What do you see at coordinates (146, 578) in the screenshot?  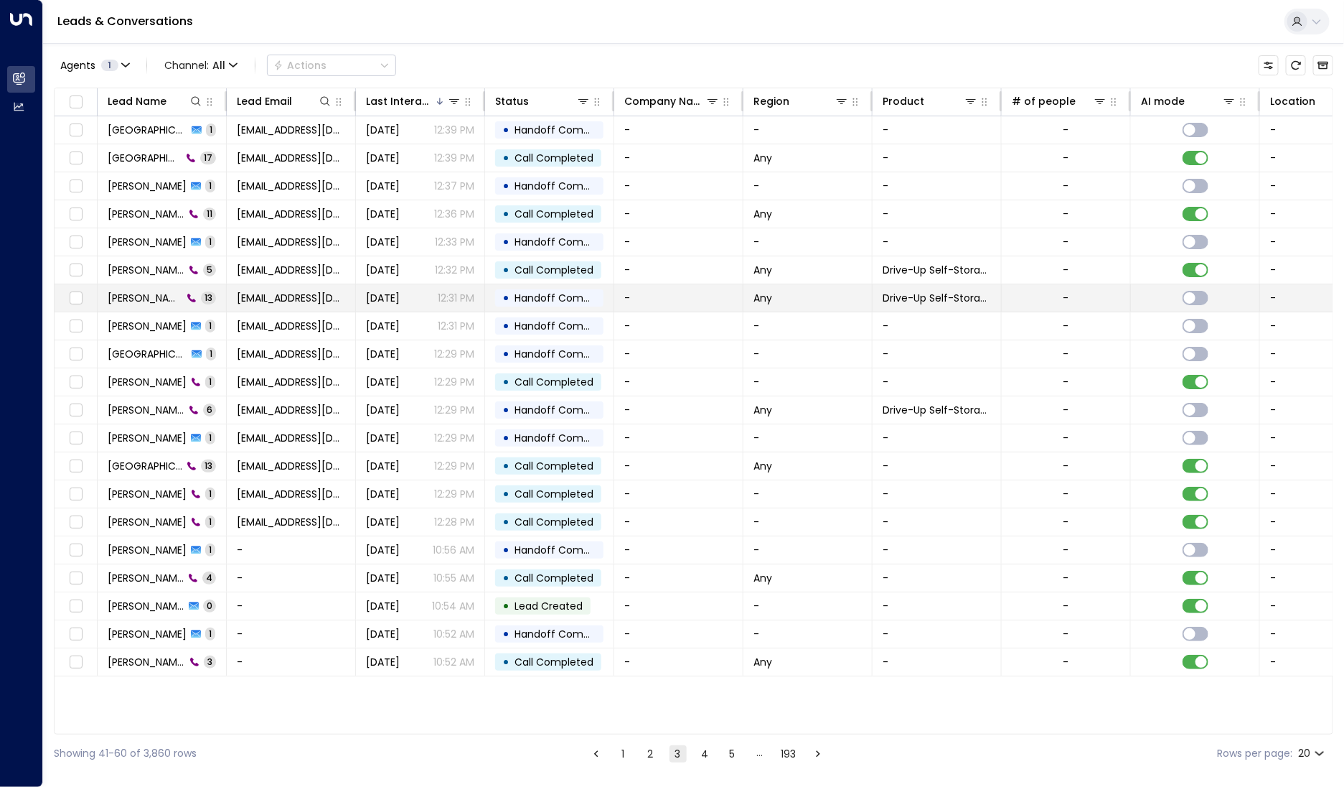 I see `span: Emily Watson` at bounding box center [146, 578].